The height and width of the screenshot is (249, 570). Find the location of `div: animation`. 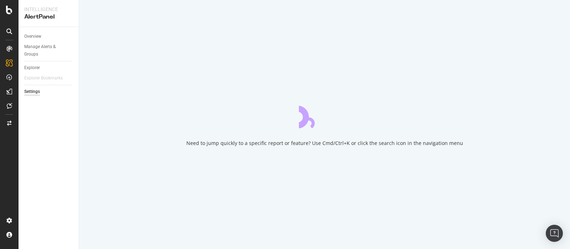

div: animation is located at coordinates (325, 115).